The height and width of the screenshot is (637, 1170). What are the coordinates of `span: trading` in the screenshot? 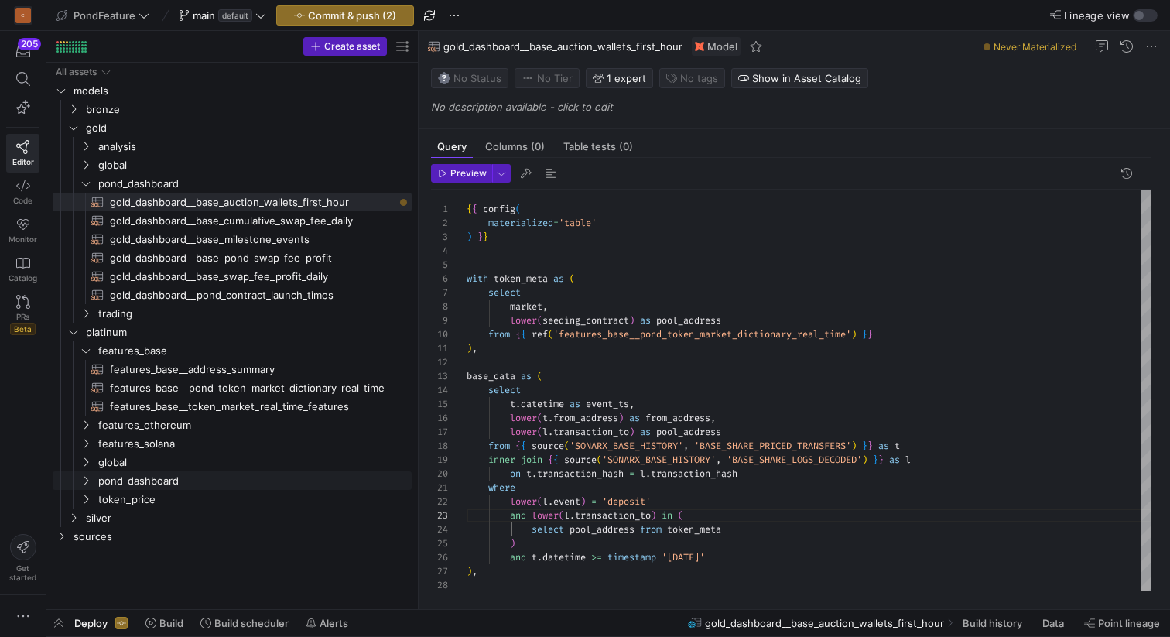 It's located at (254, 313).